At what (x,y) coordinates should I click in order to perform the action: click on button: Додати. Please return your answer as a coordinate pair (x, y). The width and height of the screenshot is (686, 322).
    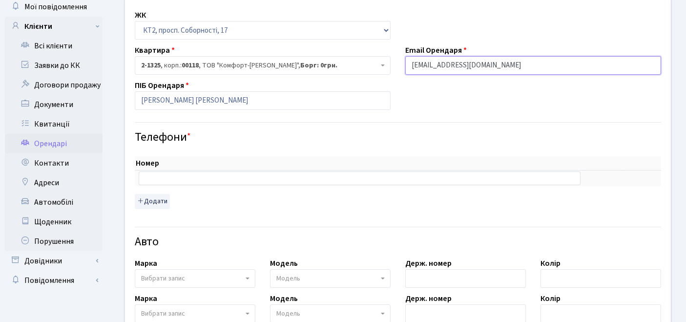
    Looking at the image, I should click on (152, 201).